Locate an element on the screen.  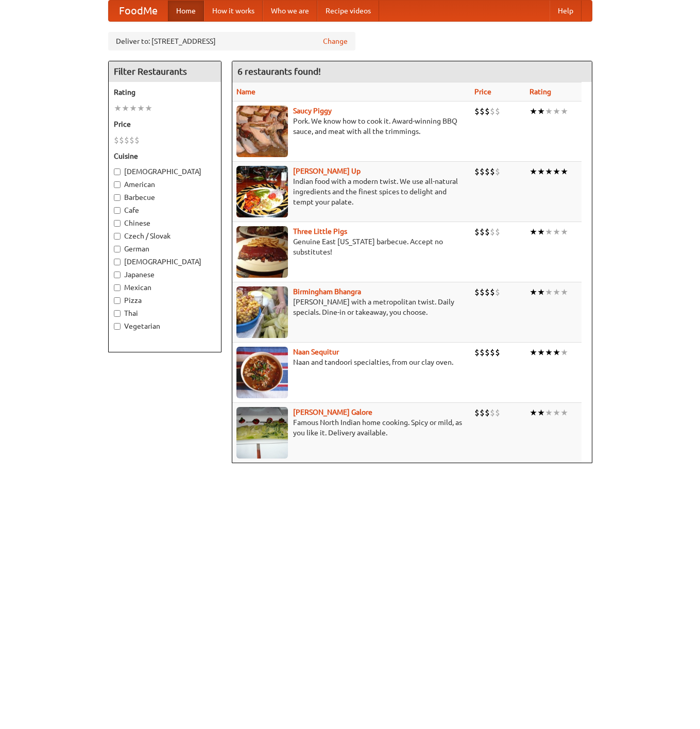
input: Cafe is located at coordinates (117, 210).